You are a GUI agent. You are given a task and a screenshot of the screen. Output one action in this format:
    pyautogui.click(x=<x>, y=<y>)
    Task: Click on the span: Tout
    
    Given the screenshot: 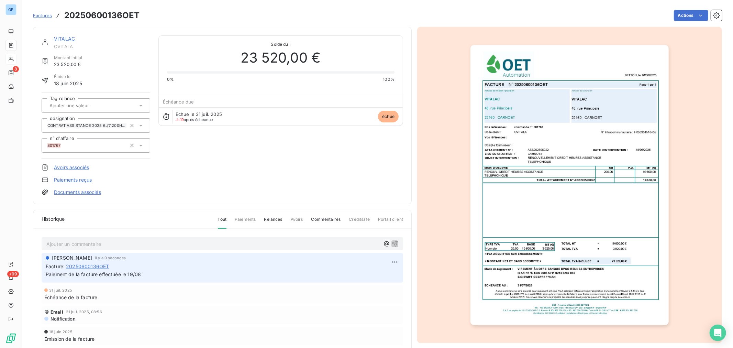 What is the action you would take?
    pyautogui.click(x=222, y=222)
    